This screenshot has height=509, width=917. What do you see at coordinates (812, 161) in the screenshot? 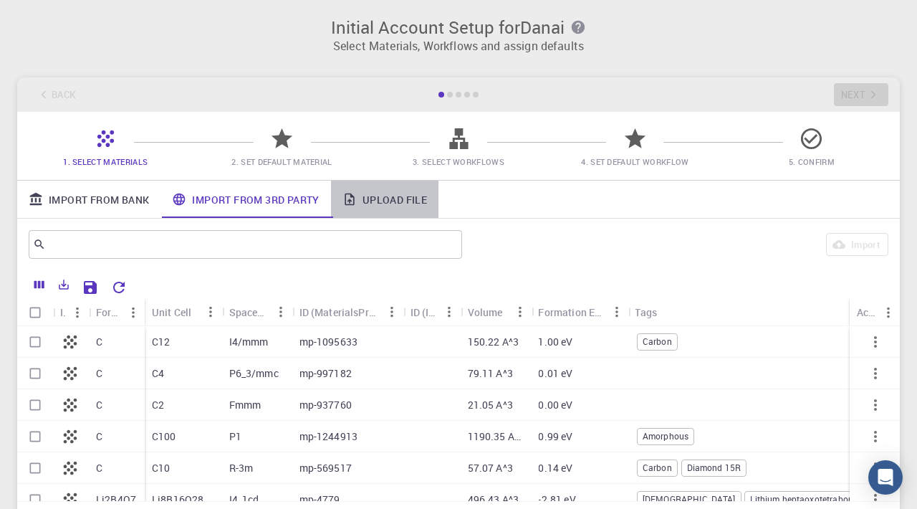
I see `span: 5. Confirm` at bounding box center [812, 161].